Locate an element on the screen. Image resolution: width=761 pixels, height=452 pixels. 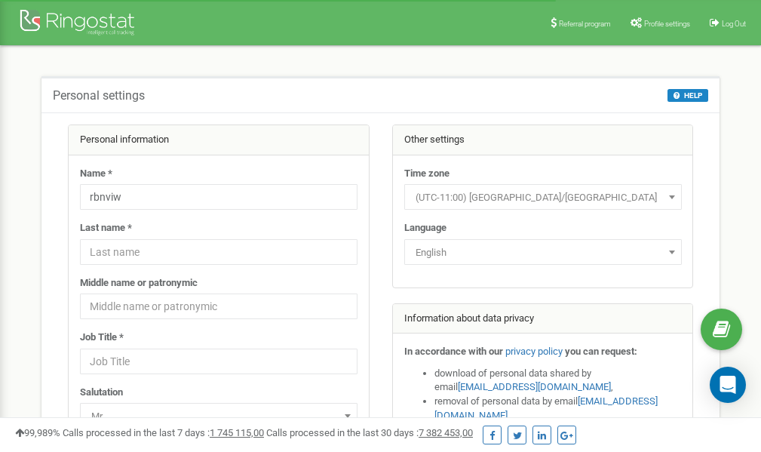
strong: you can request: is located at coordinates (601, 351).